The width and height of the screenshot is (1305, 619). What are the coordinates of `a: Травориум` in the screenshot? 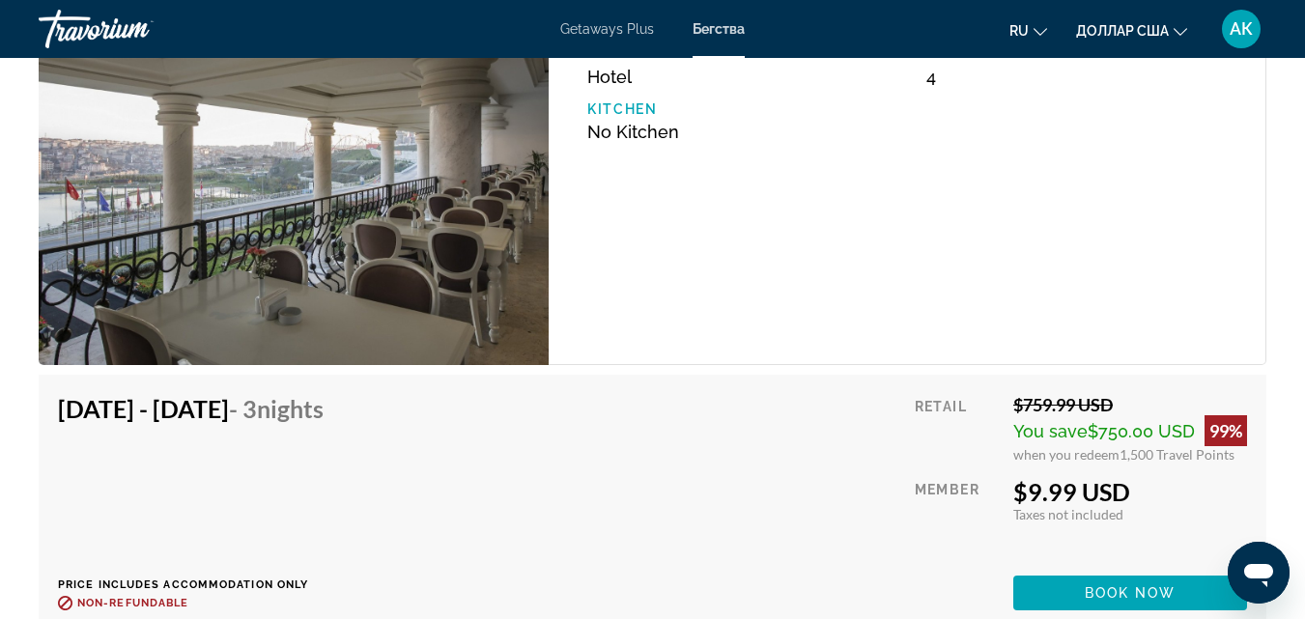 It's located at (135, 29).